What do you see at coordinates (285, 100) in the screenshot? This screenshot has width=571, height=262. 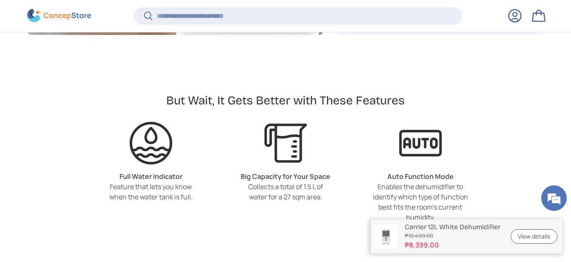 I see `h2: But Wait, It Gets Better with These Features` at bounding box center [285, 100].